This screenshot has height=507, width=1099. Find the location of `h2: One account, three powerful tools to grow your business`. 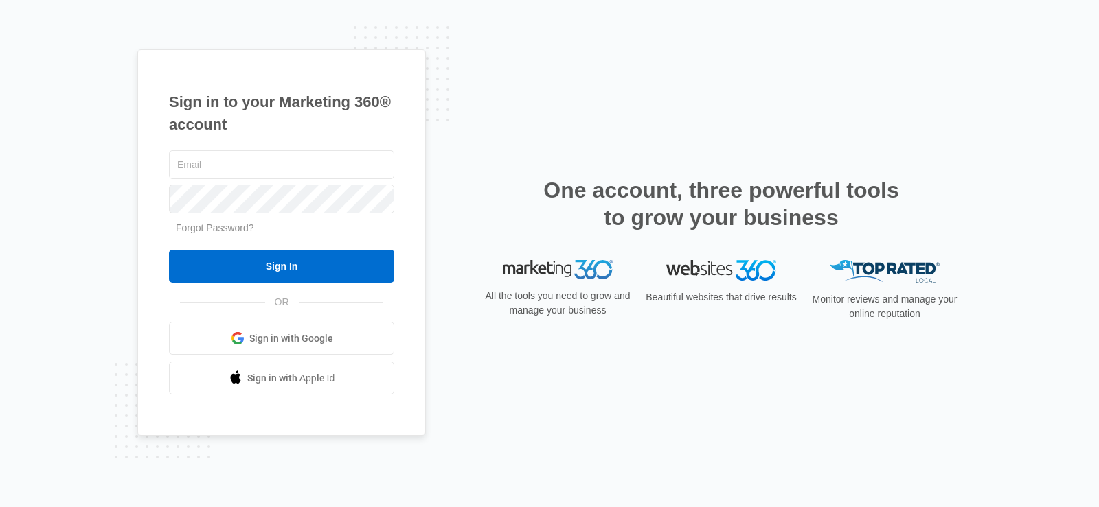

h2: One account, three powerful tools to grow your business is located at coordinates (721, 204).